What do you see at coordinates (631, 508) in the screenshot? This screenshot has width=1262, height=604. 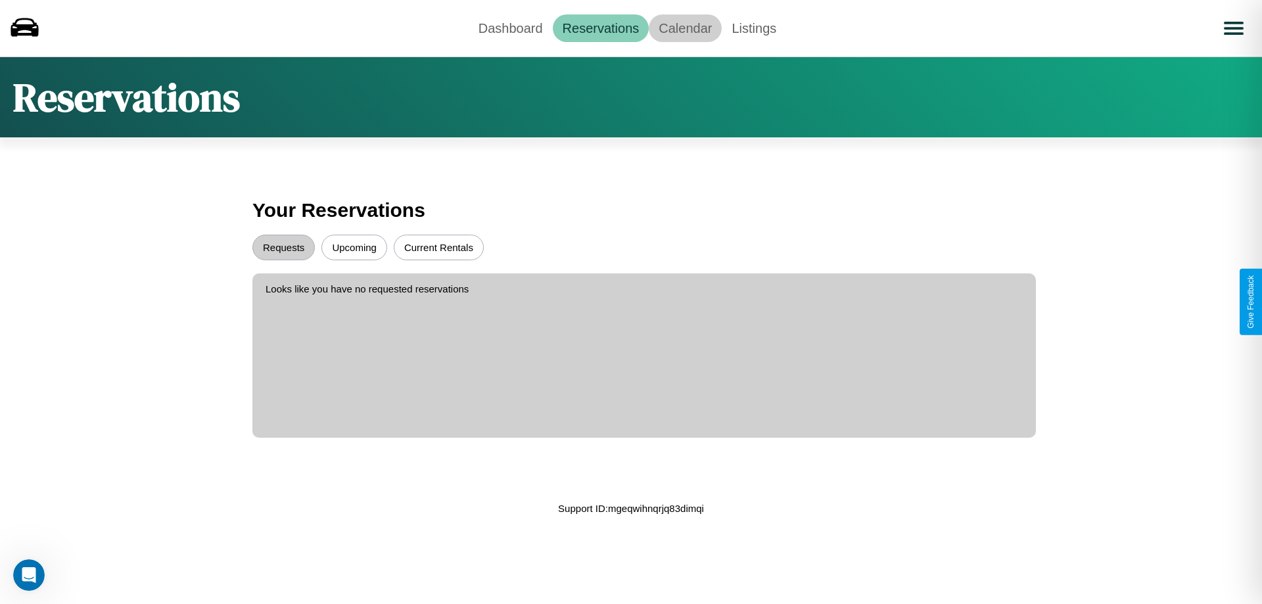 I see `p: Support ID: mgeqwihnqrjq83dimqi` at bounding box center [631, 508].